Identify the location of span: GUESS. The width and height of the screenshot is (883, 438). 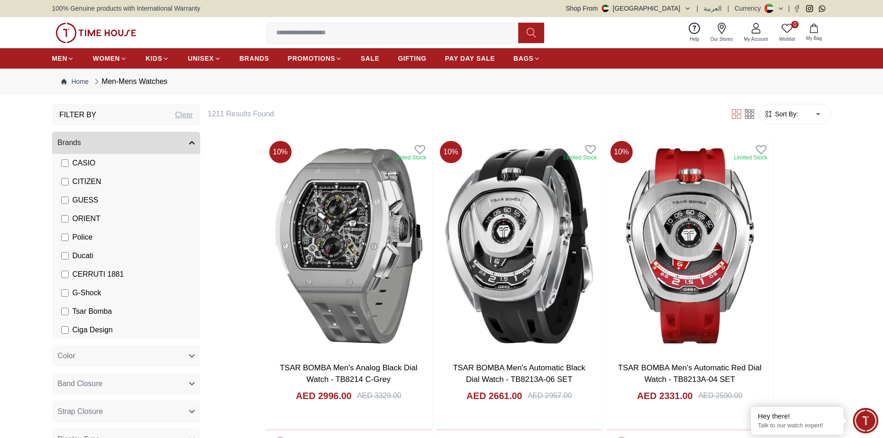
(85, 200).